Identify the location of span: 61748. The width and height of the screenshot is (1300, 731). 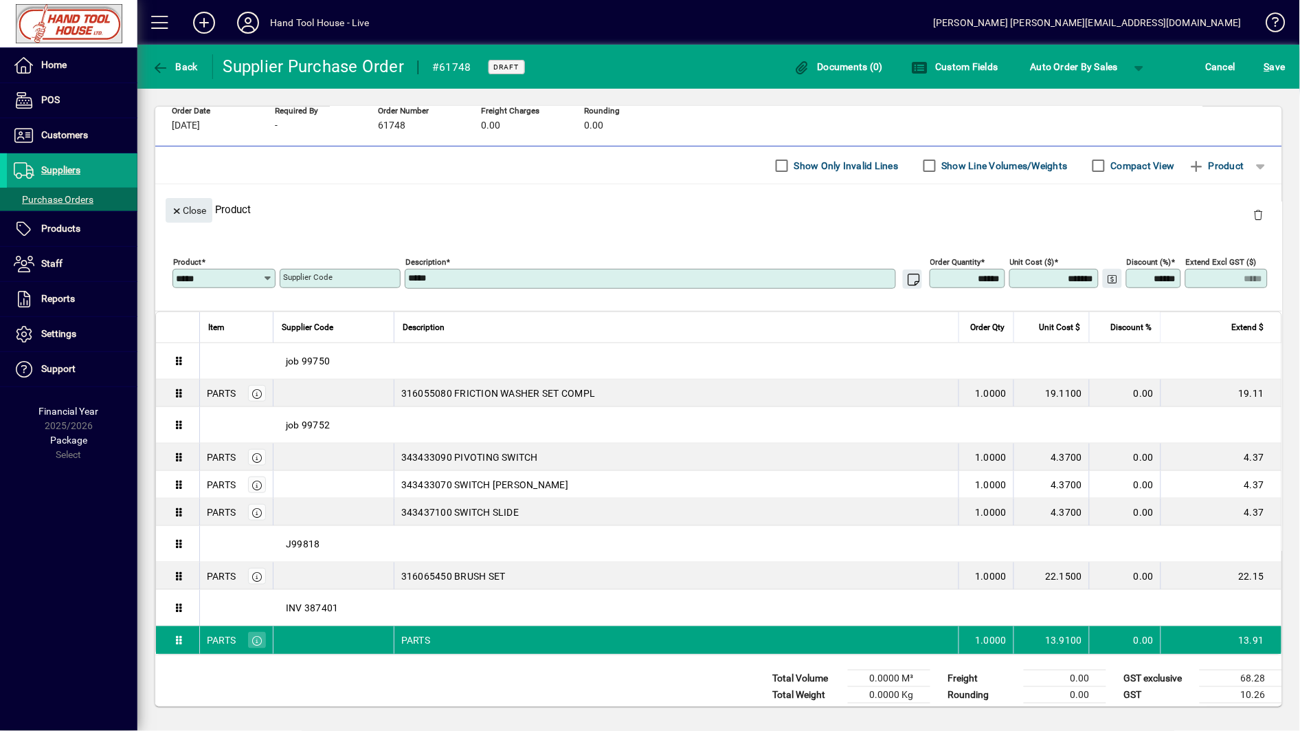
(392, 126).